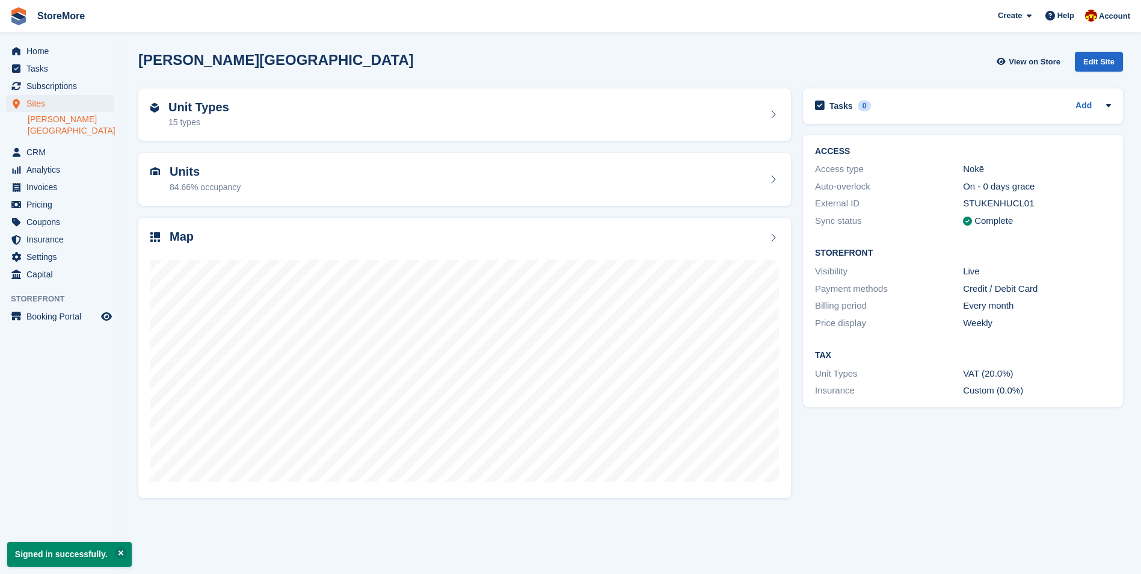 This screenshot has width=1141, height=574. I want to click on h2: Storefront, so click(963, 253).